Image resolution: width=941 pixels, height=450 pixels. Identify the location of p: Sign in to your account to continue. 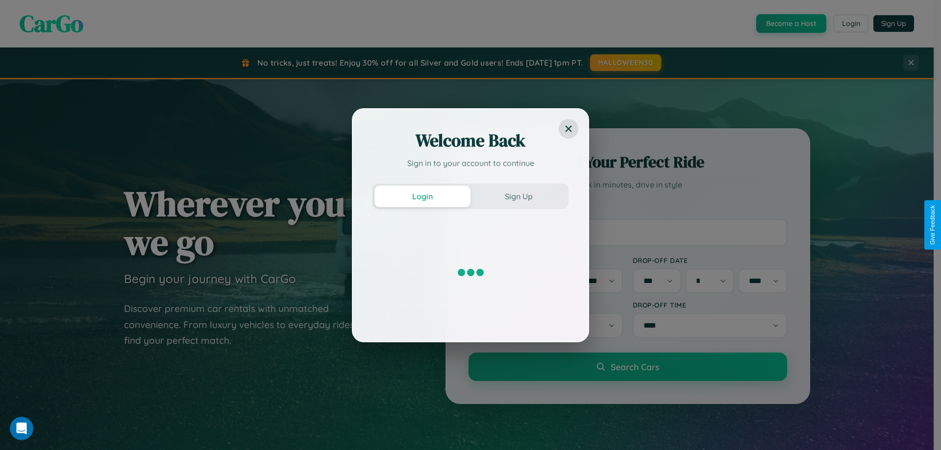
(470, 163).